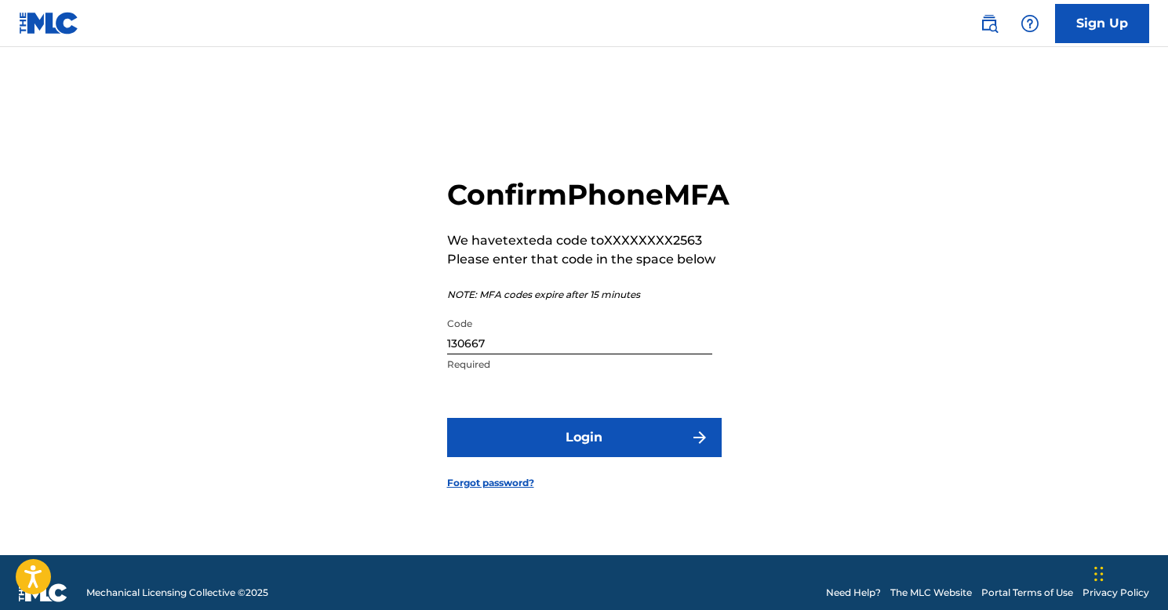 The height and width of the screenshot is (610, 1168). What do you see at coordinates (700, 438) in the screenshot?
I see `img: f7272a7cc735f4ea7f67.svg` at bounding box center [700, 438].